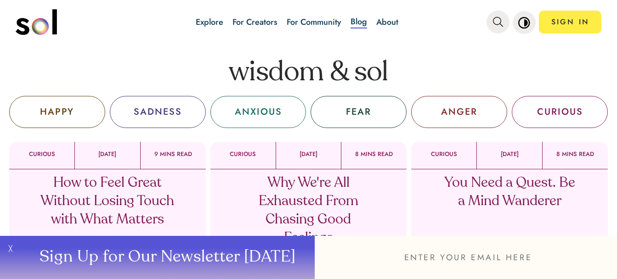 The width and height of the screenshot is (617, 279). I want to click on p: Why We're All Exhausted From Chasing Good Feelings, so click(308, 211).